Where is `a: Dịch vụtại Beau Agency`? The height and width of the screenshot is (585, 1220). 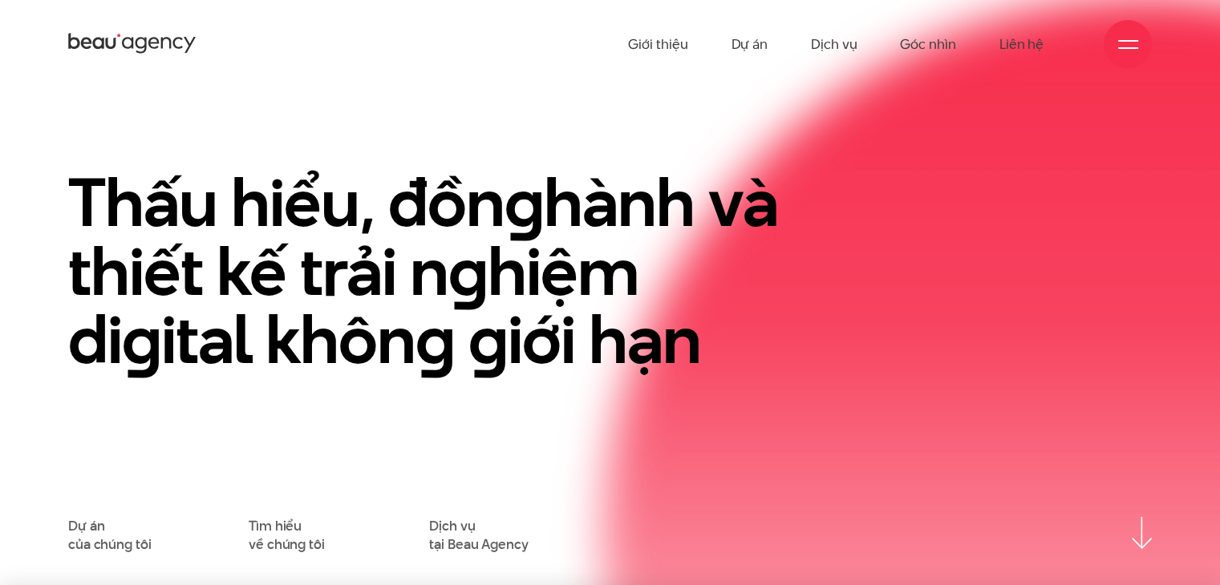
a: Dịch vụtại Beau Agency is located at coordinates (478, 535).